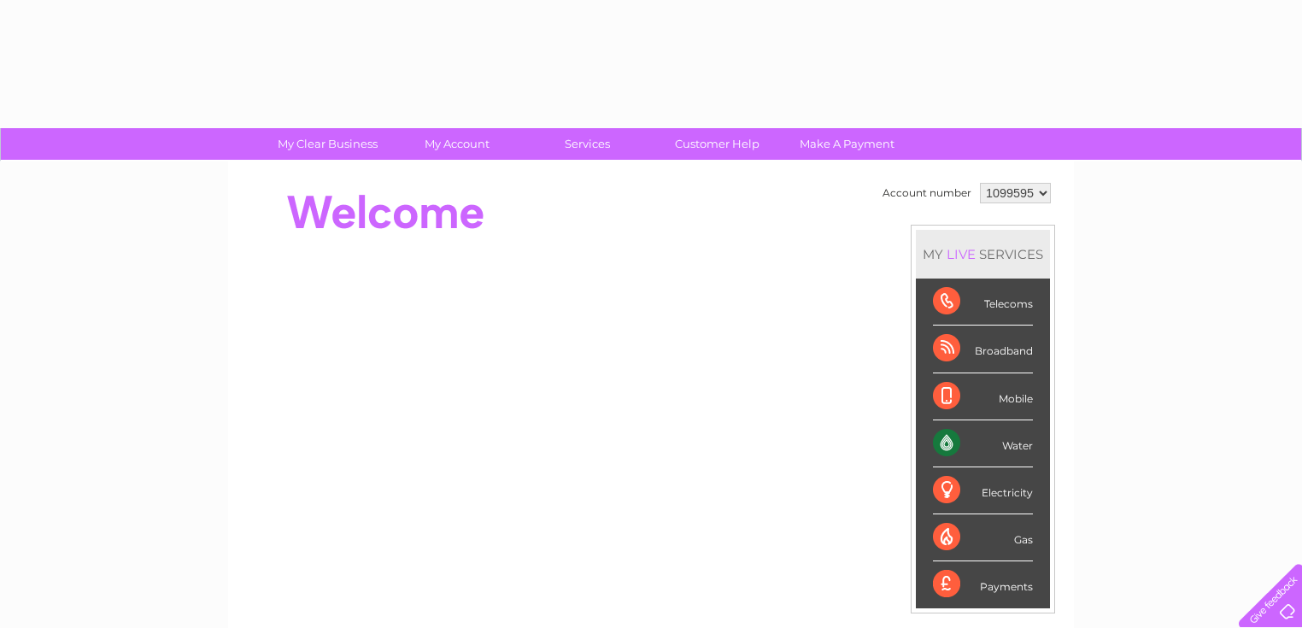  Describe the element at coordinates (983, 584) in the screenshot. I see `div: Payments` at that location.